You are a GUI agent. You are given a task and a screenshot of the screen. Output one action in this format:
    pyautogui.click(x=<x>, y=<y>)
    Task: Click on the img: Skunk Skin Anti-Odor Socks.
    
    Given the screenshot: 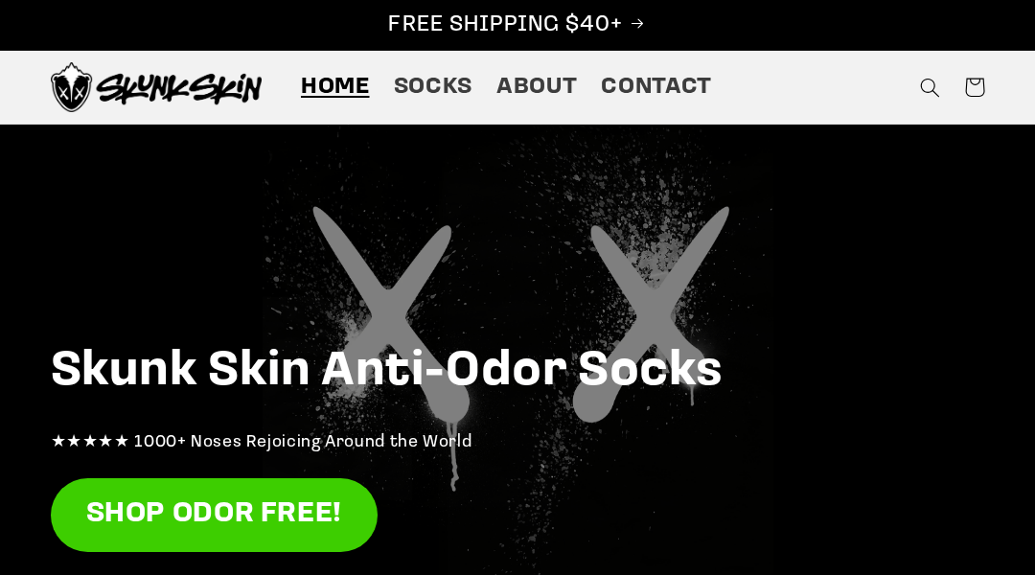 What is the action you would take?
    pyautogui.click(x=156, y=87)
    